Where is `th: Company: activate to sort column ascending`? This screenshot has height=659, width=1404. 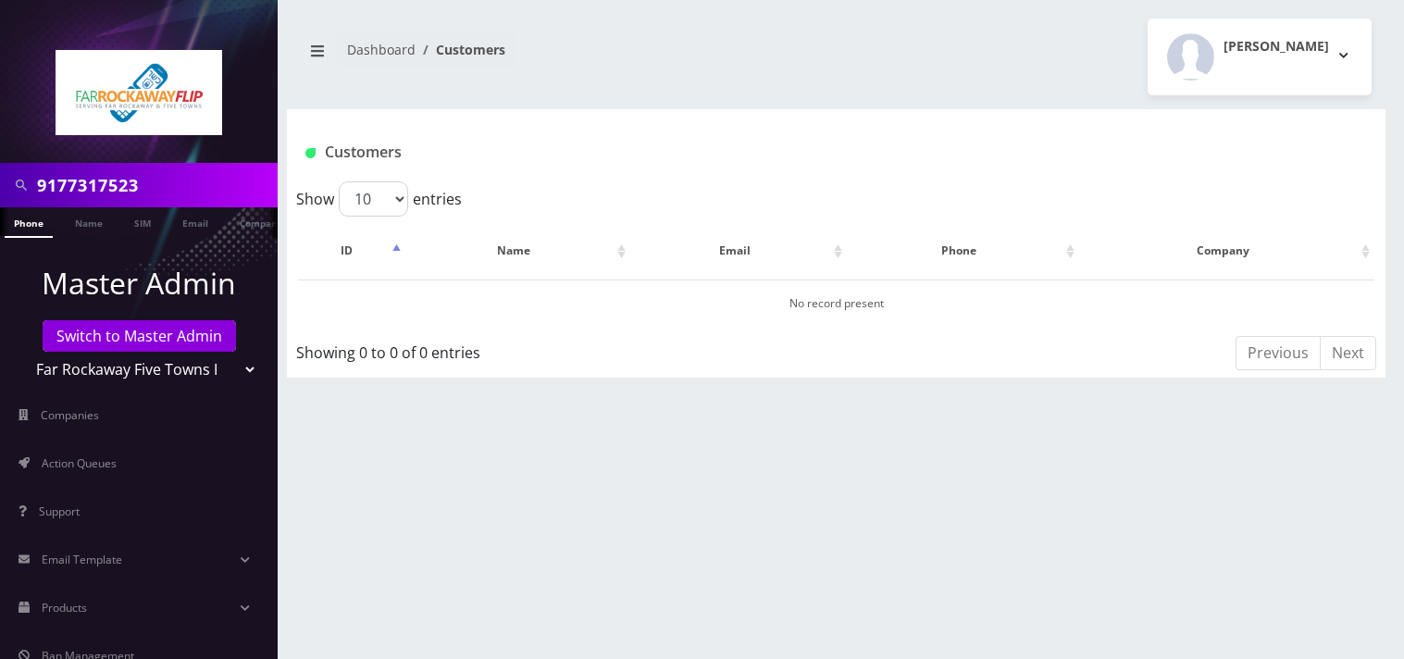 th: Company: activate to sort column ascending is located at coordinates (1227, 251).